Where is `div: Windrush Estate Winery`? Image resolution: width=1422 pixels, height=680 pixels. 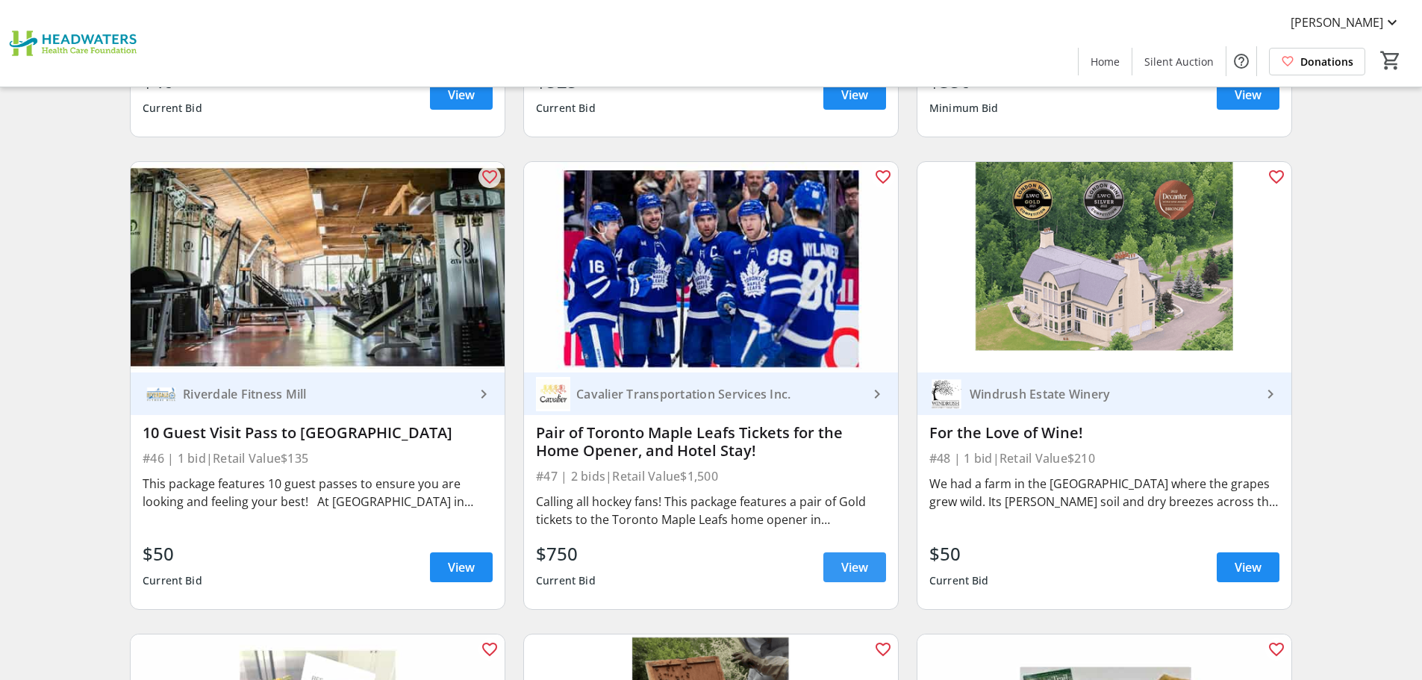
div: Windrush Estate Winery is located at coordinates (1112, 394).